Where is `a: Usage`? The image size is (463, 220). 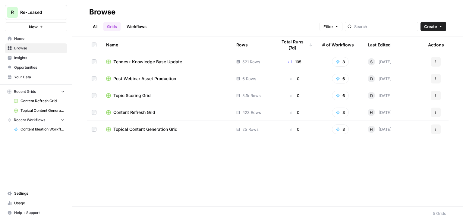 a: Usage is located at coordinates (36, 203).